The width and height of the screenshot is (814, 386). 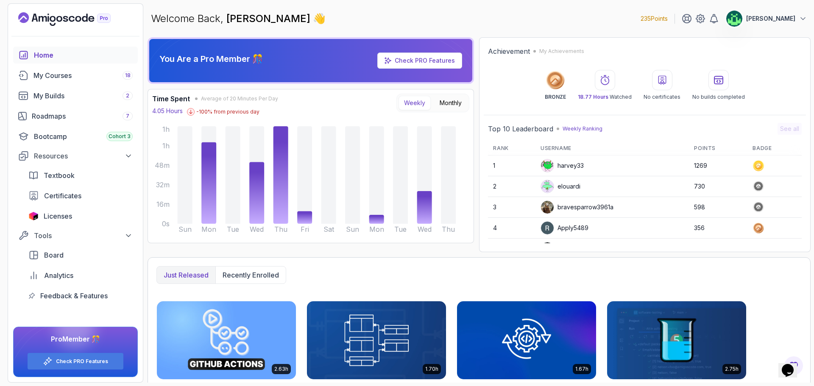 What do you see at coordinates (677, 341) in the screenshot?
I see `img: Java Unit Testing and TDD card` at bounding box center [677, 341].